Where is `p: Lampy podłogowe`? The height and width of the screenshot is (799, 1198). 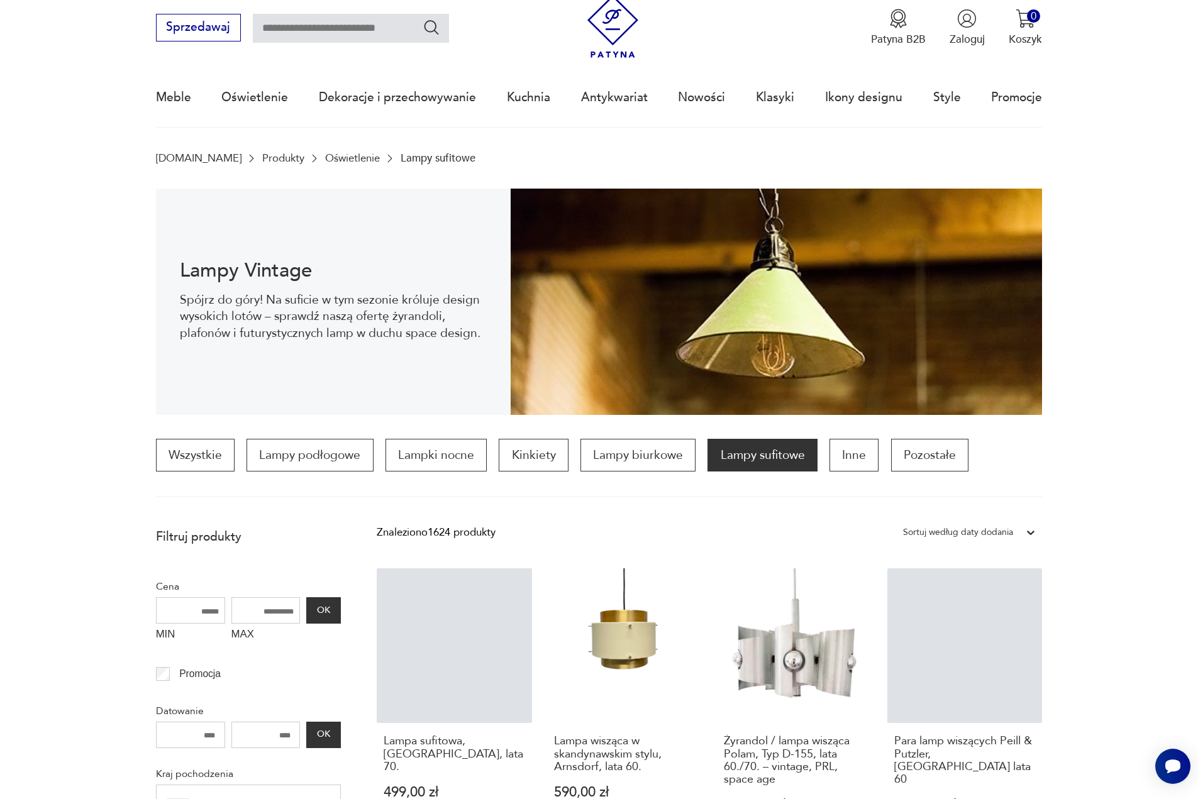 p: Lampy podłogowe is located at coordinates (309, 455).